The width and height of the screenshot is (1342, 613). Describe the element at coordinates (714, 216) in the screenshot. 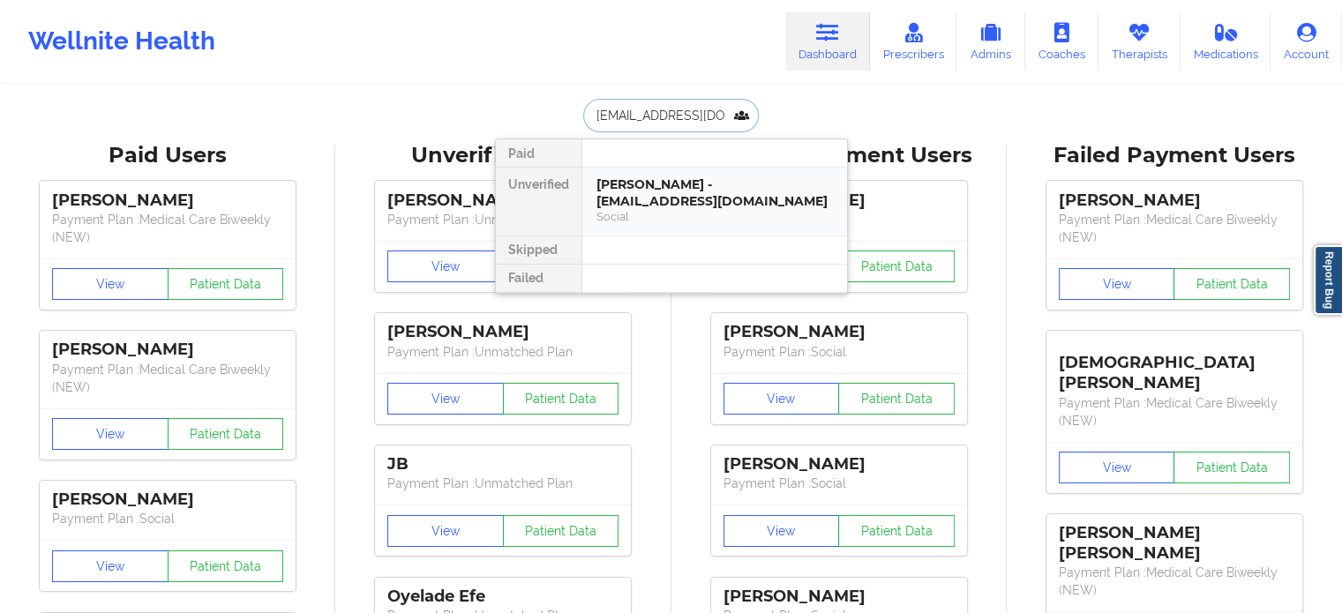

I see `div: Social` at that location.